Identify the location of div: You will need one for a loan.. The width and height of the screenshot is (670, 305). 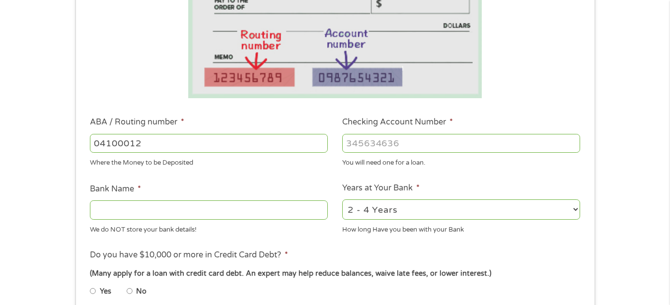
(461, 161).